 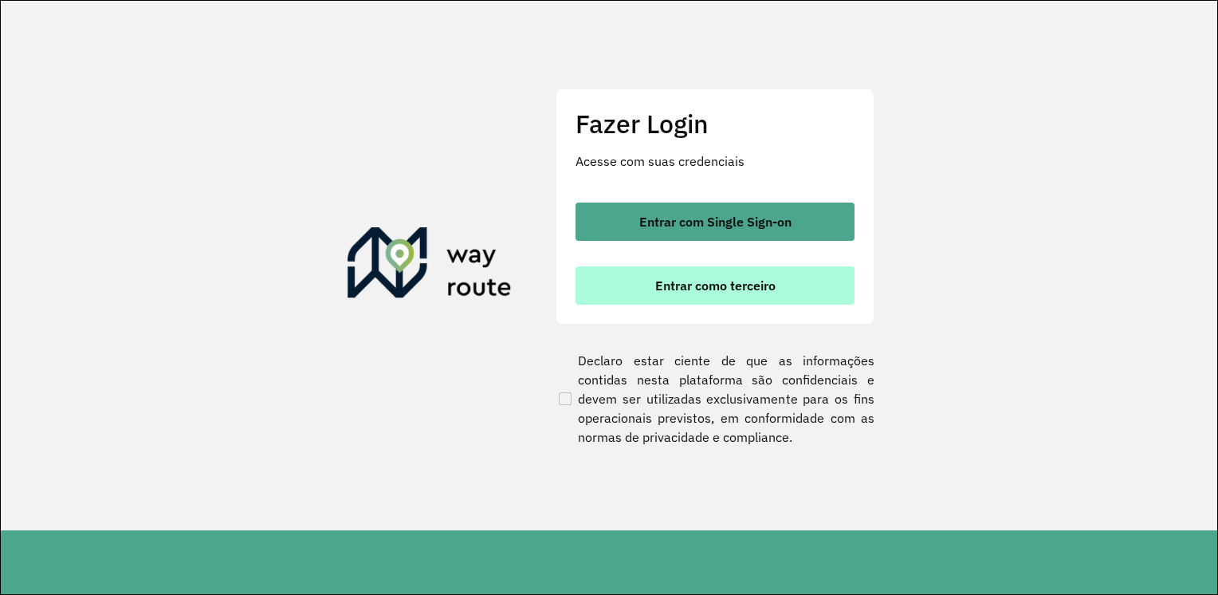 I want to click on h2: Fazer Login, so click(x=715, y=124).